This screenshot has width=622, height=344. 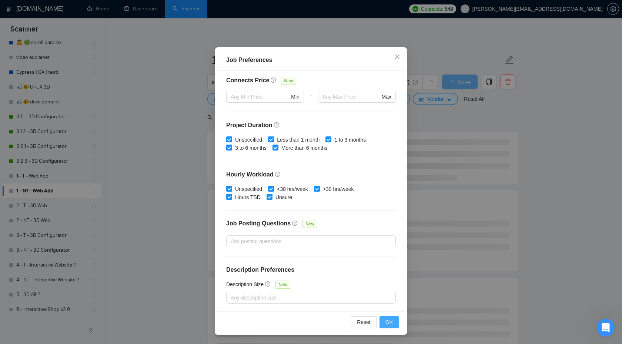 I want to click on span: Unsure, so click(x=284, y=197).